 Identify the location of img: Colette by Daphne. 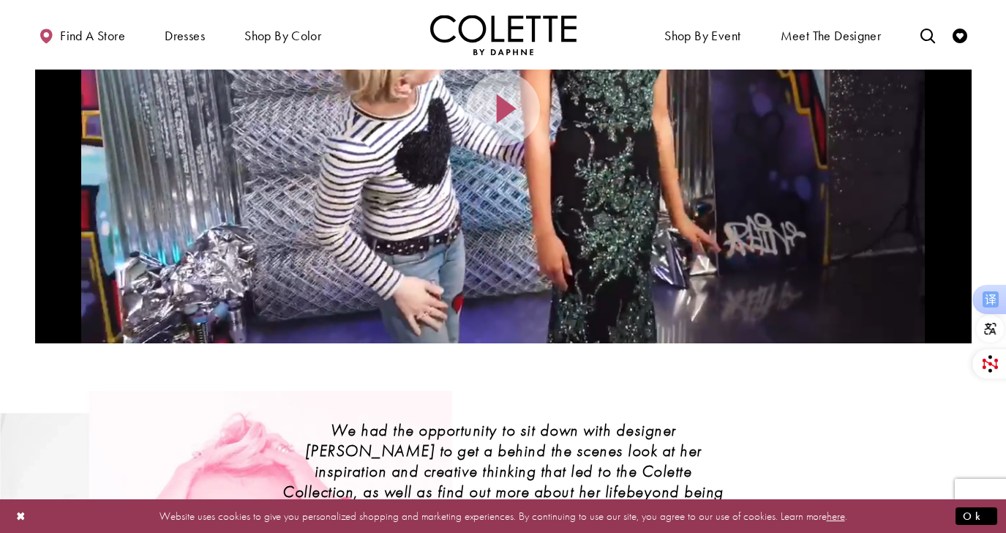
(504, 34).